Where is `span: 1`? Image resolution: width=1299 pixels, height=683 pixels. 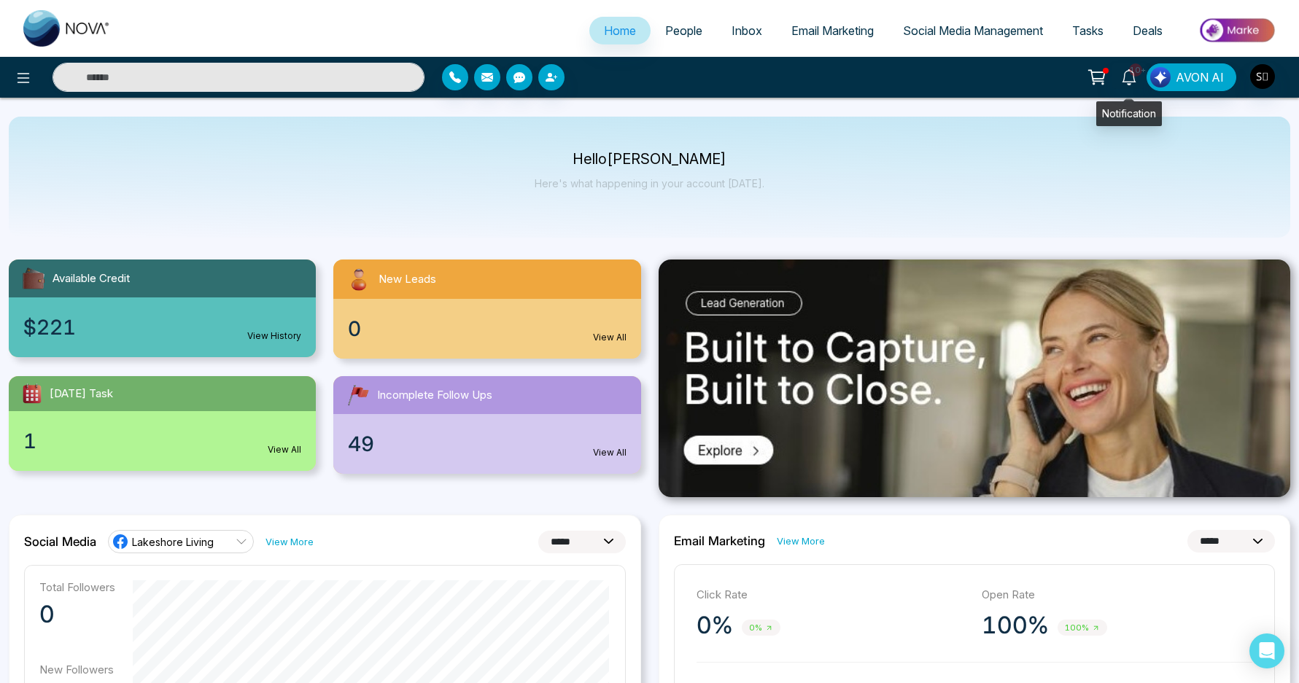 span: 1 is located at coordinates (30, 441).